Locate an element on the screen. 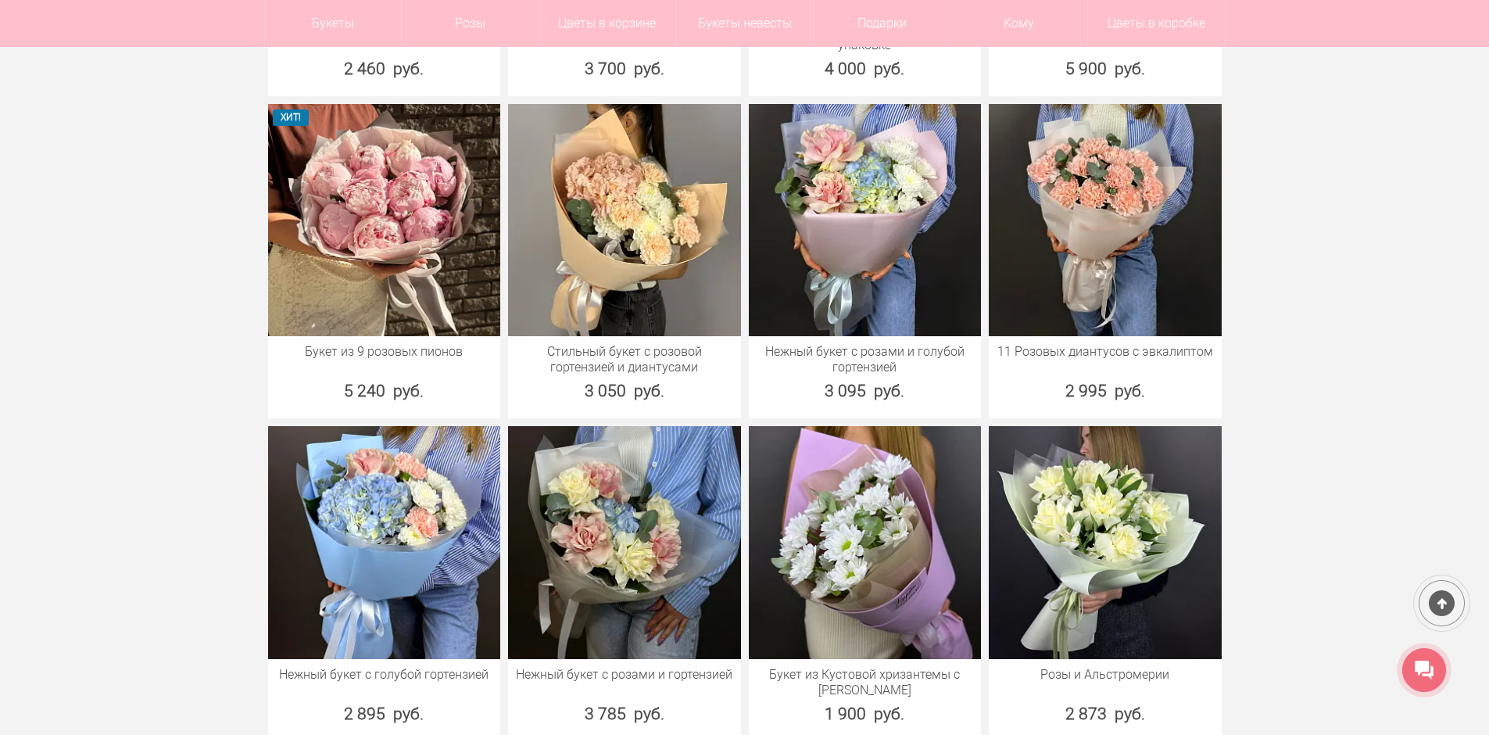 This screenshot has height=735, width=1489. div: 2 873 руб. is located at coordinates (1105, 714).